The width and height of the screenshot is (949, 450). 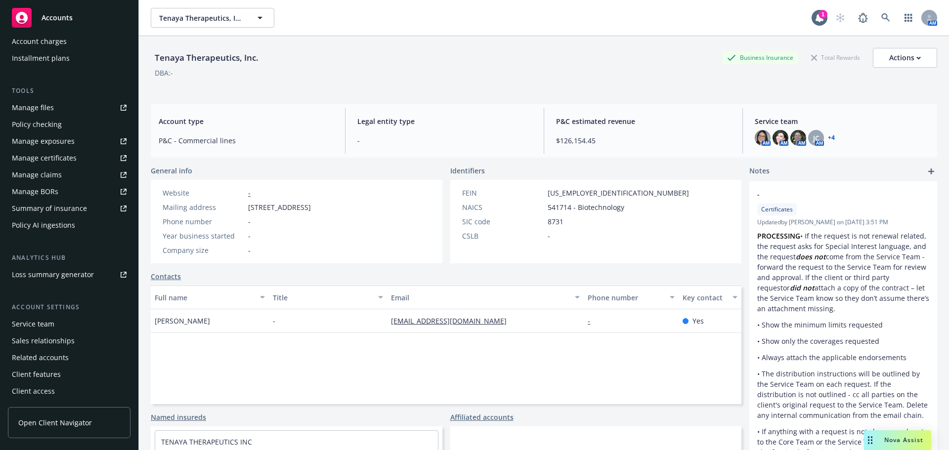 What do you see at coordinates (844, 272) in the screenshot?
I see `p: • If the request is not renewal related, the request asks for Special Interest language, and the ...` at bounding box center [844, 272].